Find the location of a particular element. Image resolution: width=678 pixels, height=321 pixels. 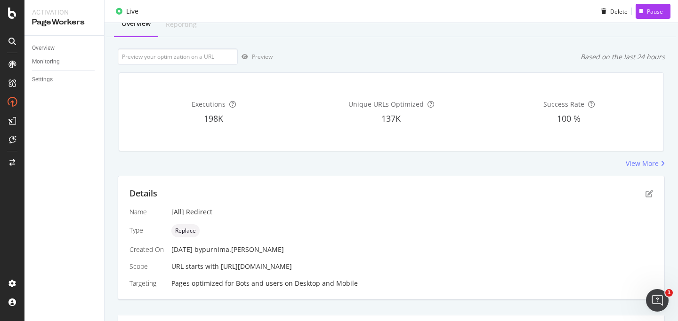

input: Preview your optimization on a URL is located at coordinates (177, 56).